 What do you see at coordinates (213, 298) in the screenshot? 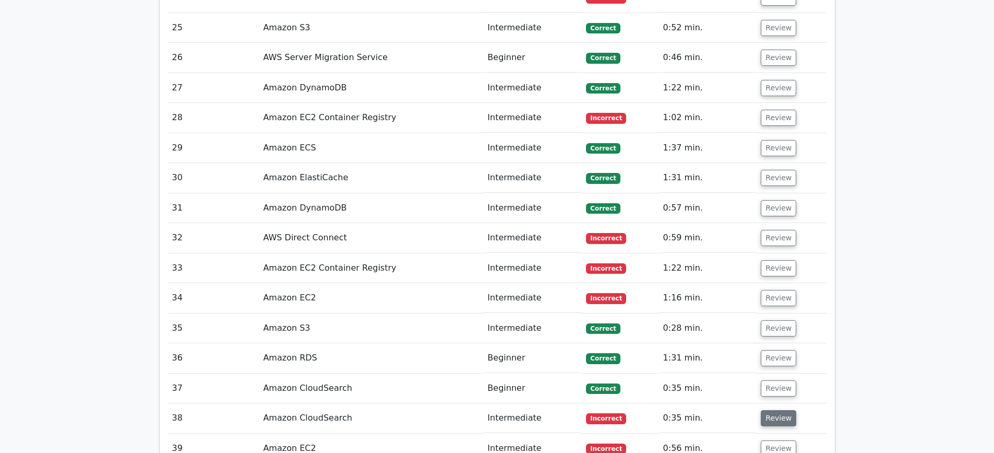
I see `td: 34` at bounding box center [213, 298].